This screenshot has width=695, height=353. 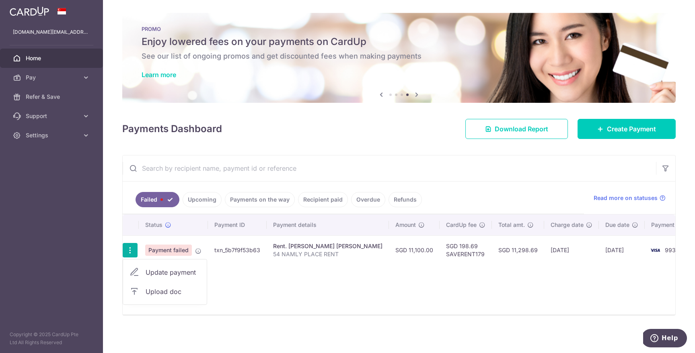 What do you see at coordinates (399, 29) in the screenshot?
I see `p: PROMO` at bounding box center [399, 29].